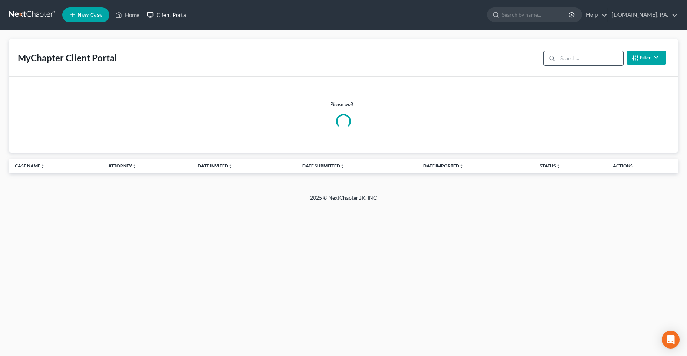  Describe the element at coordinates (343, 201) in the screenshot. I see `div: 2025 © NextChapterBK, INC` at that location.